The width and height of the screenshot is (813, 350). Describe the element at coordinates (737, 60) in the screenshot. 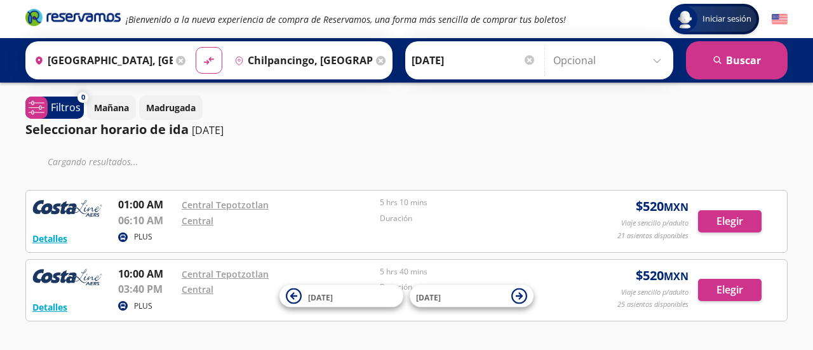

I see `button: Buscar` at that location.